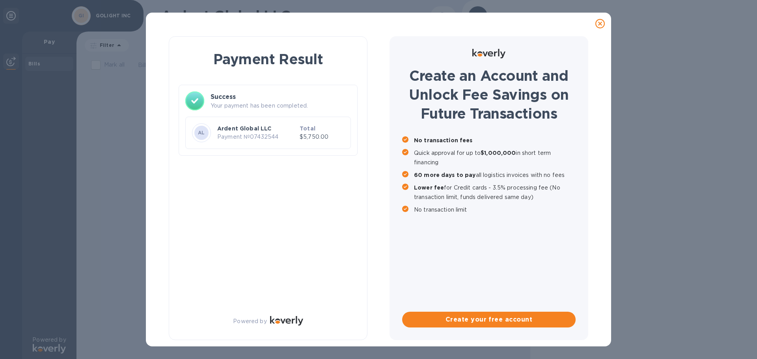 The height and width of the screenshot is (359, 757). What do you see at coordinates (495, 210) in the screenshot?
I see `p: No transaction limit` at bounding box center [495, 210].